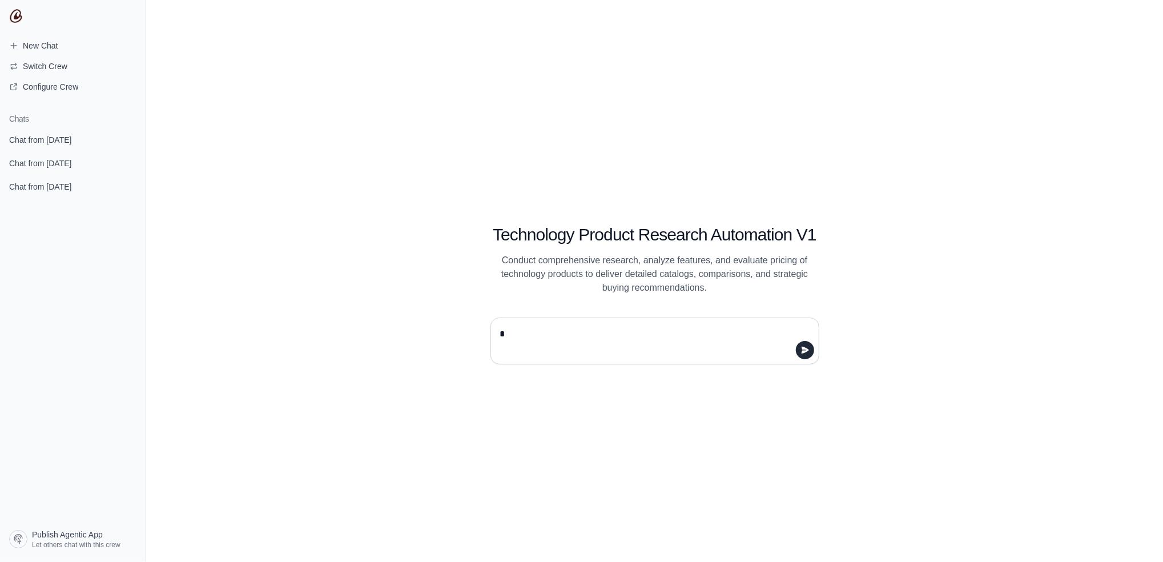 The image size is (1163, 562). Describe the element at coordinates (72, 539) in the screenshot. I see `a: Publish Agentic App Let others chat with this crew` at that location.